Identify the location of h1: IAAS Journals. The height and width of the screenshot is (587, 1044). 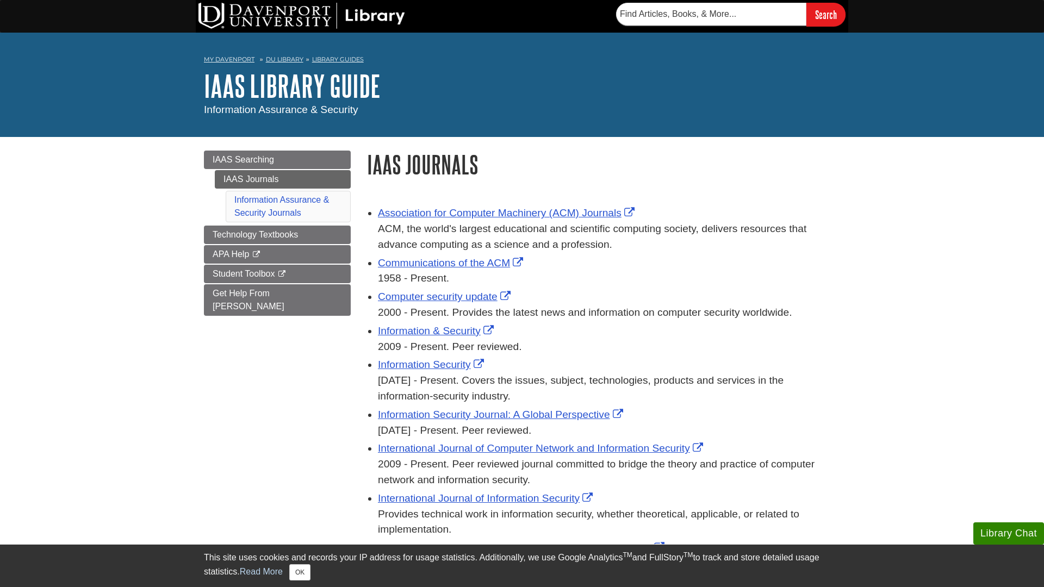
(603, 164).